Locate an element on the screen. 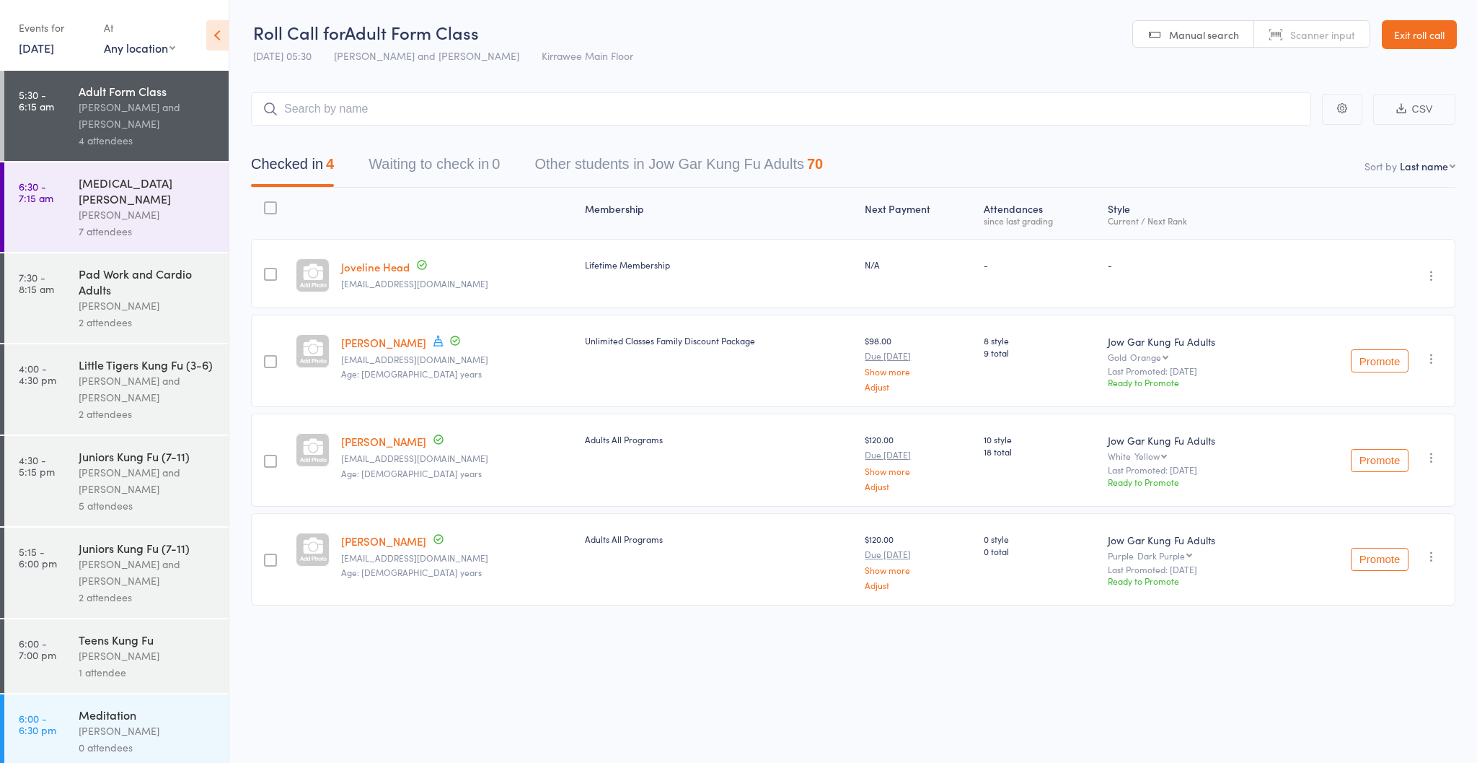 Image resolution: width=1477 pixels, height=763 pixels. div: Any location is located at coordinates (139, 48).